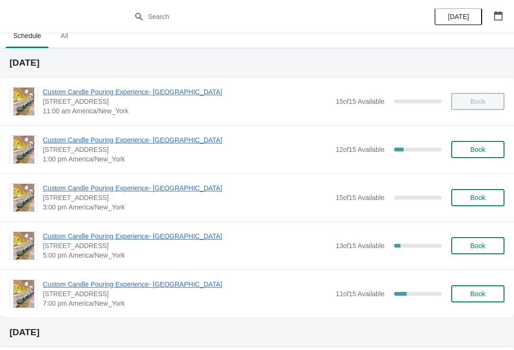 The height and width of the screenshot is (350, 514). What do you see at coordinates (187, 303) in the screenshot?
I see `span: 7:00 pm America/New_York` at bounding box center [187, 303].